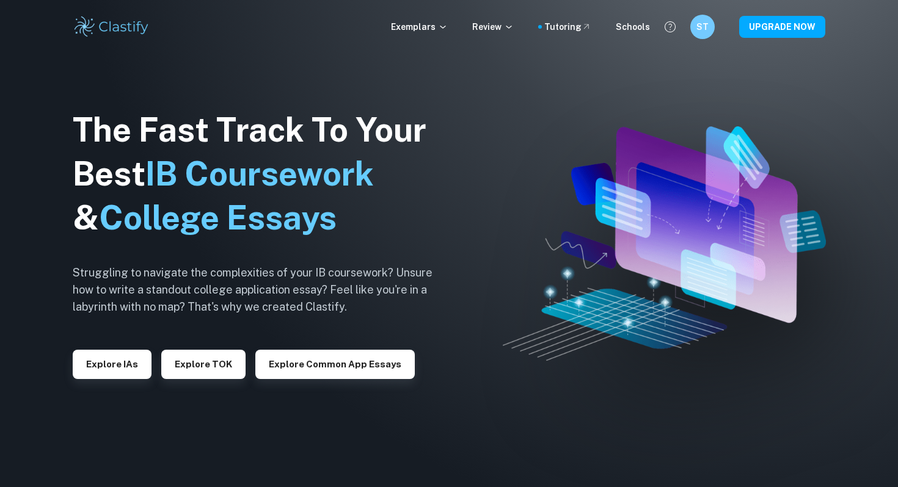 The height and width of the screenshot is (487, 898). Describe the element at coordinates (111, 27) in the screenshot. I see `img: Clastify logo` at that location.